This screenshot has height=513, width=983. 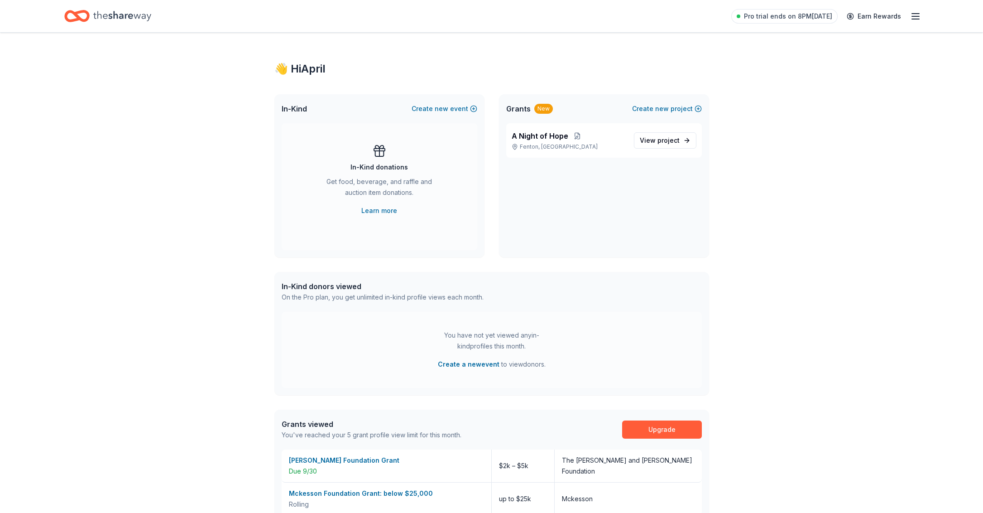 What do you see at coordinates (492, 341) in the screenshot?
I see `div: You have not yet viewed any in-kind profiles this month.` at bounding box center [492, 341].